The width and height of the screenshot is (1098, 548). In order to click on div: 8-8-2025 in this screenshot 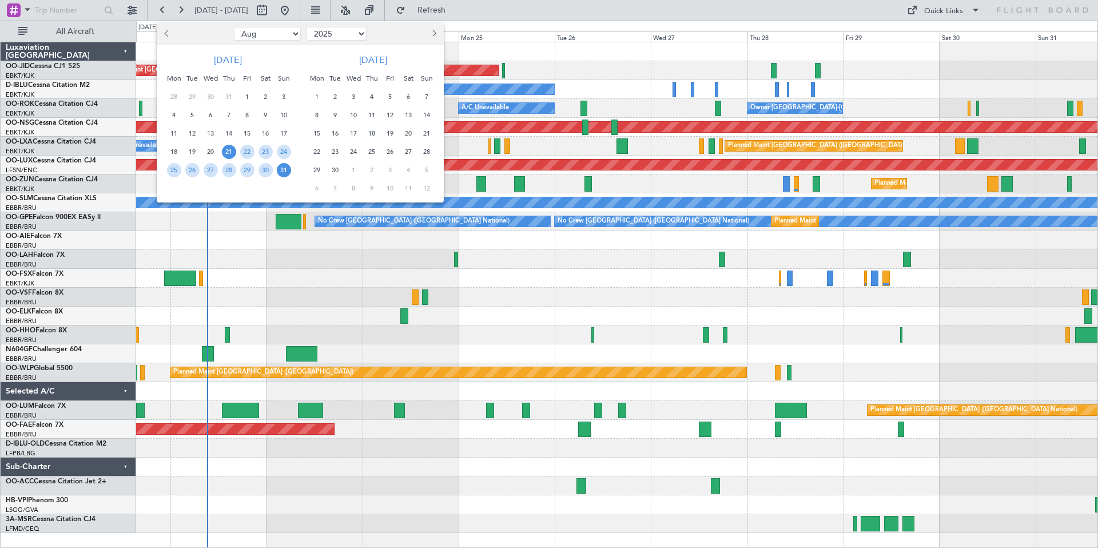, I will do `click(247, 115)`.